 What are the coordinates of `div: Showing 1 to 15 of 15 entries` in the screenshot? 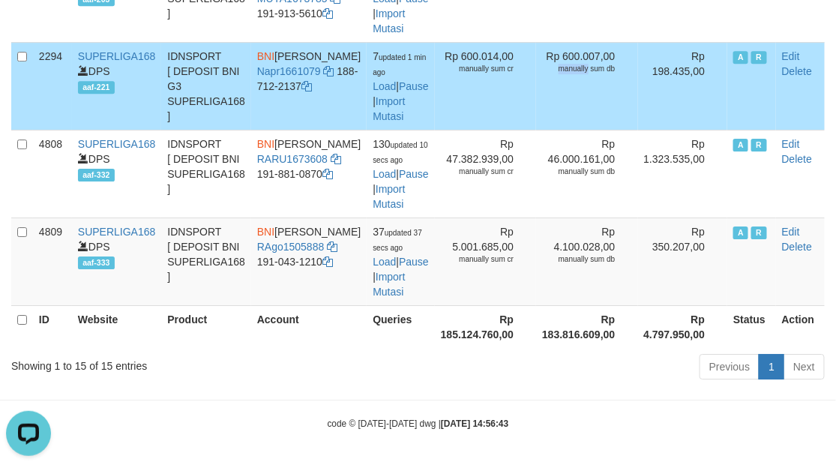 It's located at (174, 363).